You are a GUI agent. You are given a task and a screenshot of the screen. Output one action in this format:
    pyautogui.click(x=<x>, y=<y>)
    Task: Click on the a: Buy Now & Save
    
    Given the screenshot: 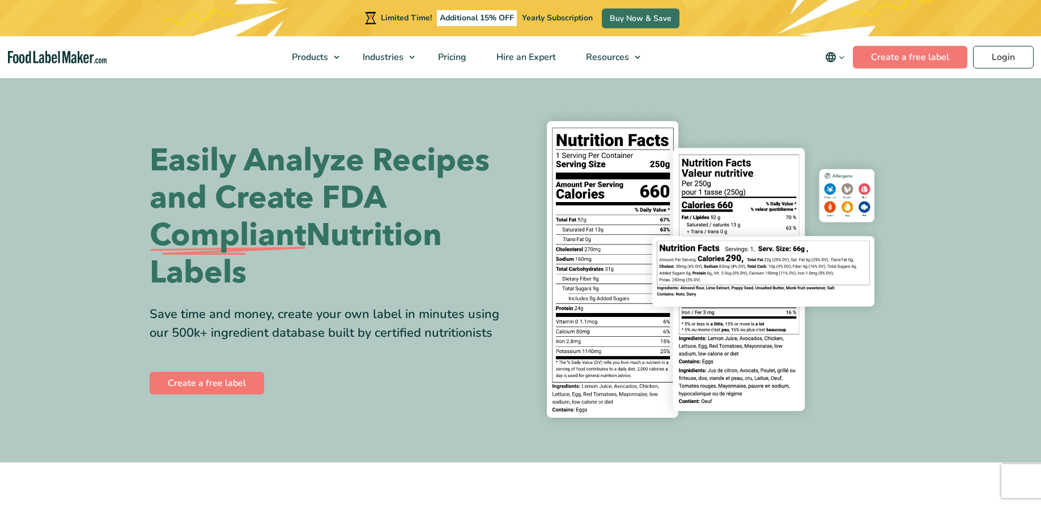 What is the action you would take?
    pyautogui.click(x=640, y=18)
    